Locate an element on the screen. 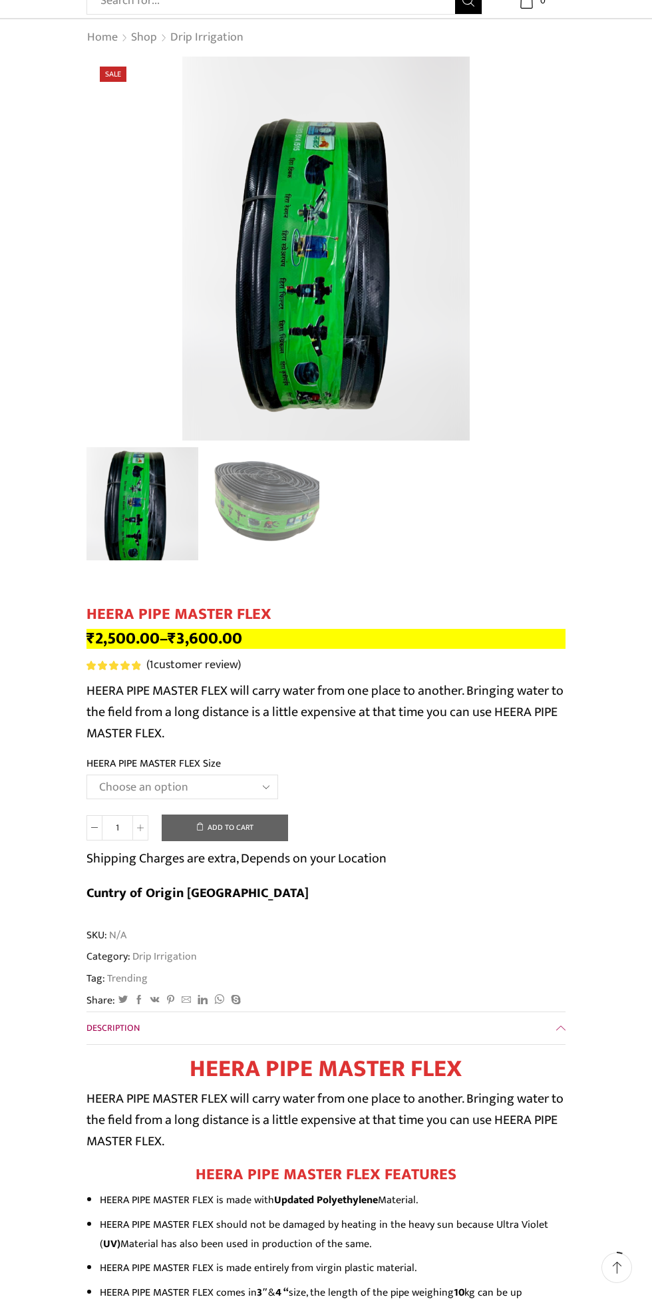 The width and height of the screenshot is (652, 1303). a: Home is located at coordinates (103, 38).